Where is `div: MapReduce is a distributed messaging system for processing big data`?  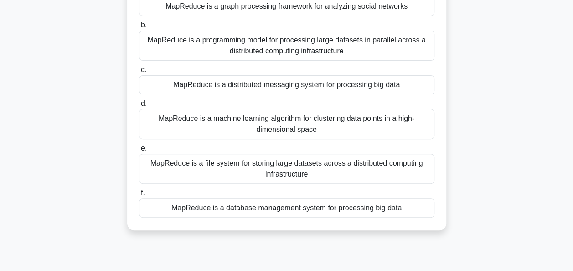
div: MapReduce is a distributed messaging system for processing big data is located at coordinates (287, 85).